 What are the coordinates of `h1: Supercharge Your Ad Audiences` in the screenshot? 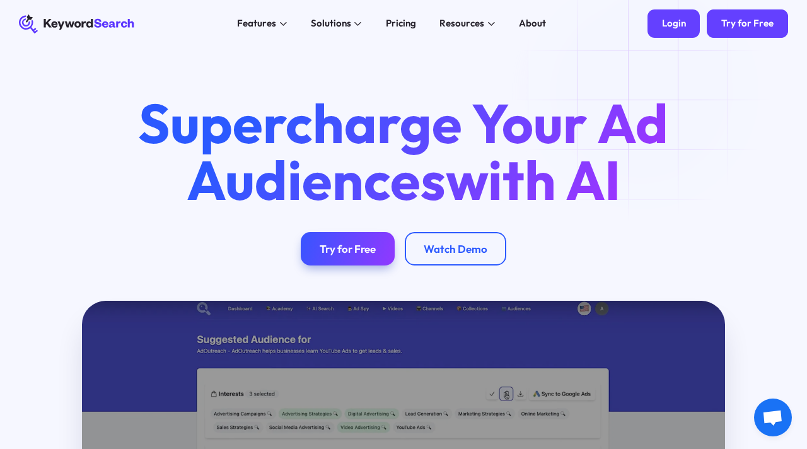 It's located at (404, 151).